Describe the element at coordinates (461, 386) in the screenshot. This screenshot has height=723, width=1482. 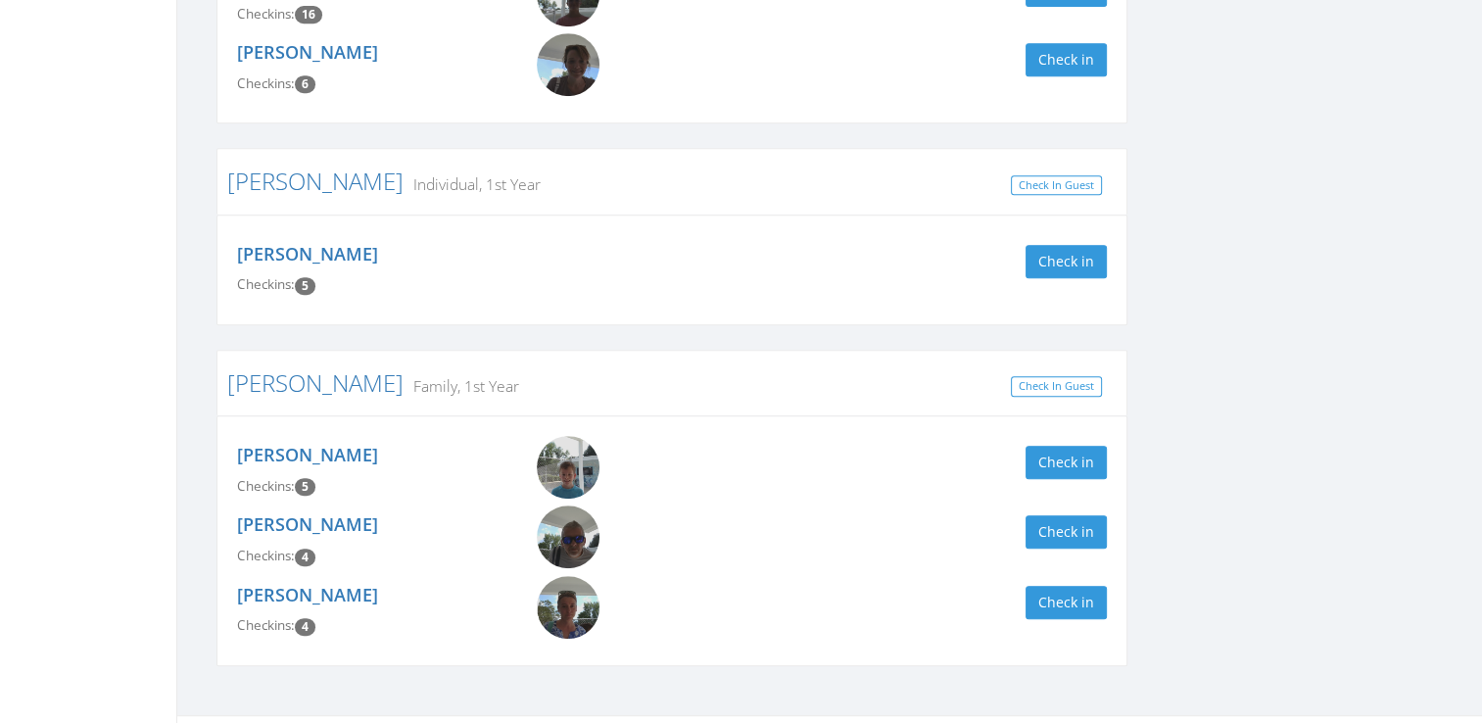
I see `small: Family, 1st Year` at that location.